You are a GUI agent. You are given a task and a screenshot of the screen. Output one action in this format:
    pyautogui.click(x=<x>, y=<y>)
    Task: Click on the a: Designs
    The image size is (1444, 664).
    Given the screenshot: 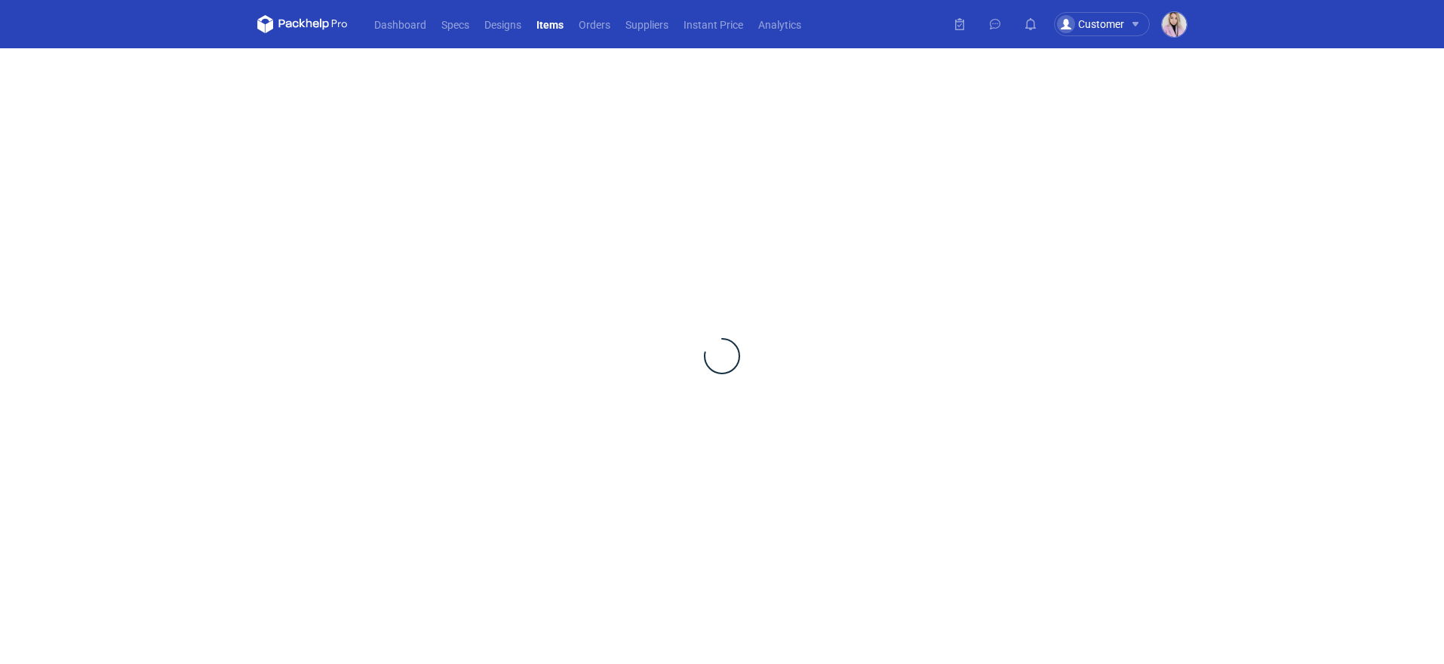 What is the action you would take?
    pyautogui.click(x=502, y=24)
    